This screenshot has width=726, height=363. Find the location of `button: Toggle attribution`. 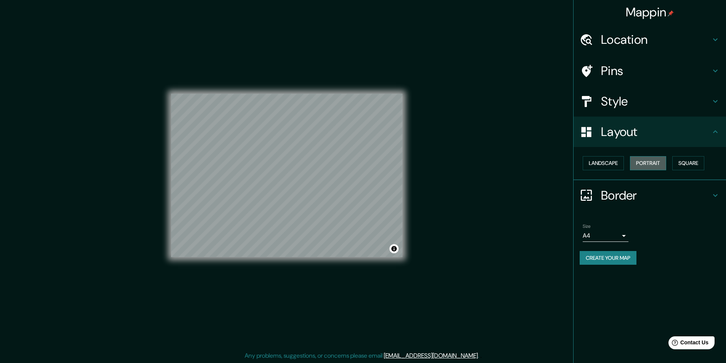

button: Toggle attribution is located at coordinates (394, 249).